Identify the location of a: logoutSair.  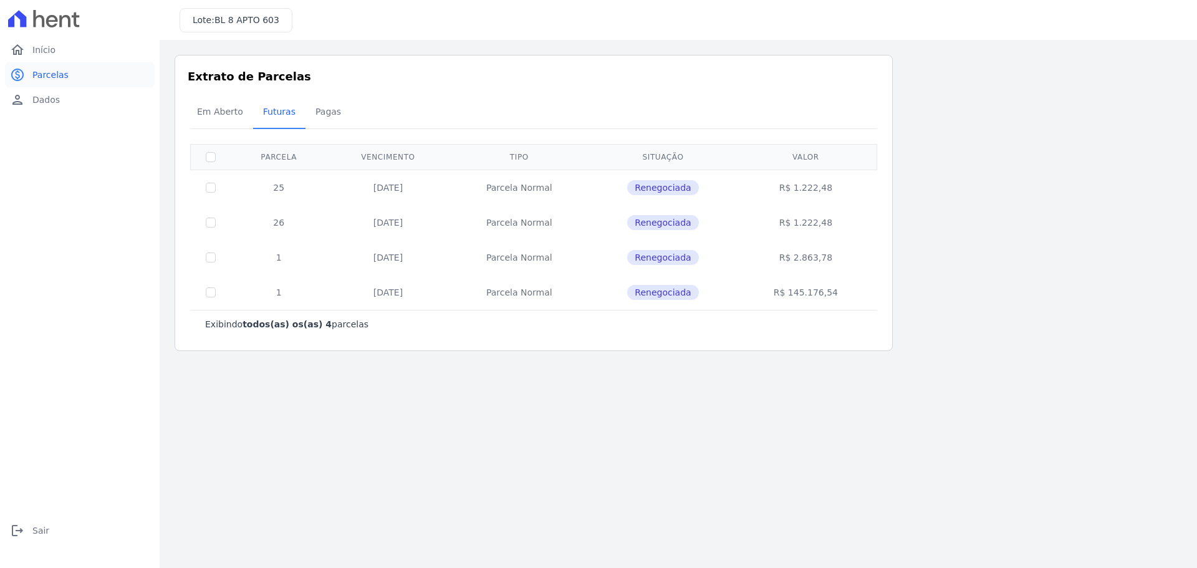
(80, 530).